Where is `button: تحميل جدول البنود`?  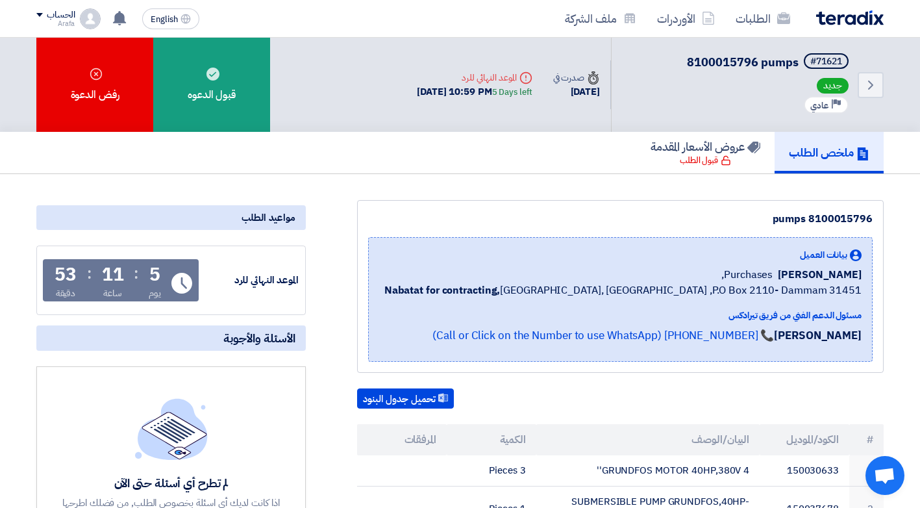
button: تحميل جدول البنود is located at coordinates (405, 399).